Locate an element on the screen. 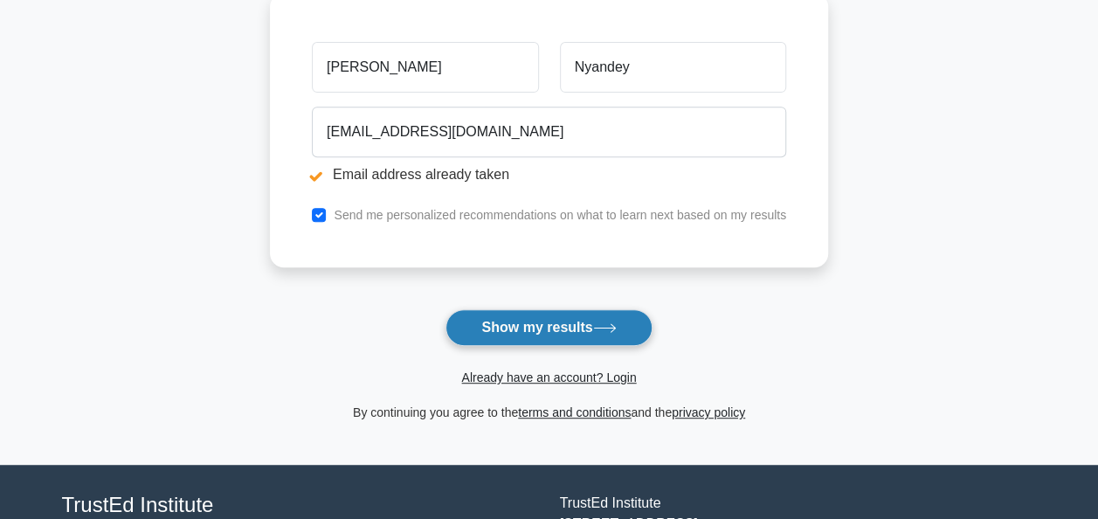 The width and height of the screenshot is (1098, 519). input: Last name is located at coordinates (673, 67).